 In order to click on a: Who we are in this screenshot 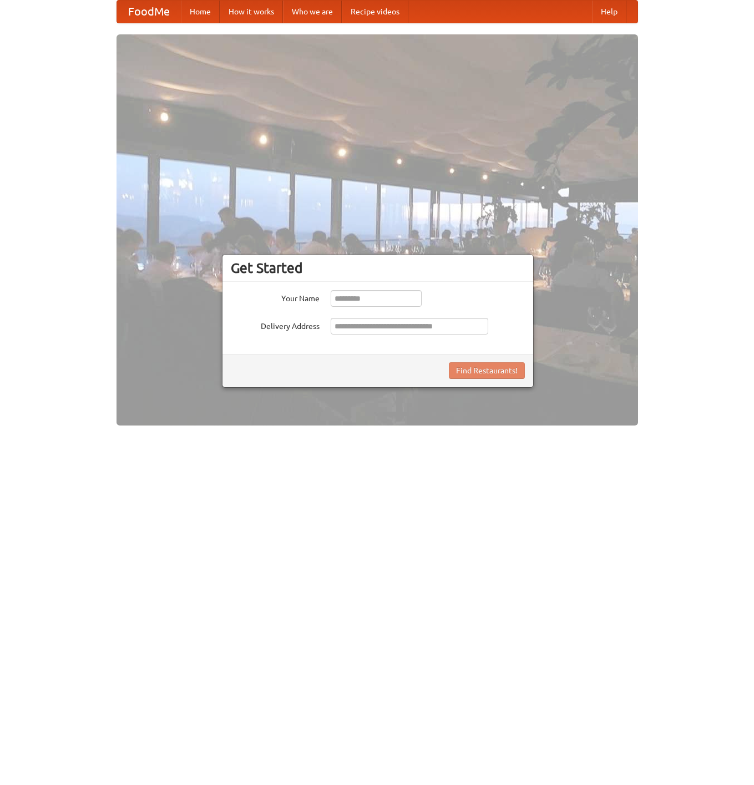, I will do `click(312, 12)`.